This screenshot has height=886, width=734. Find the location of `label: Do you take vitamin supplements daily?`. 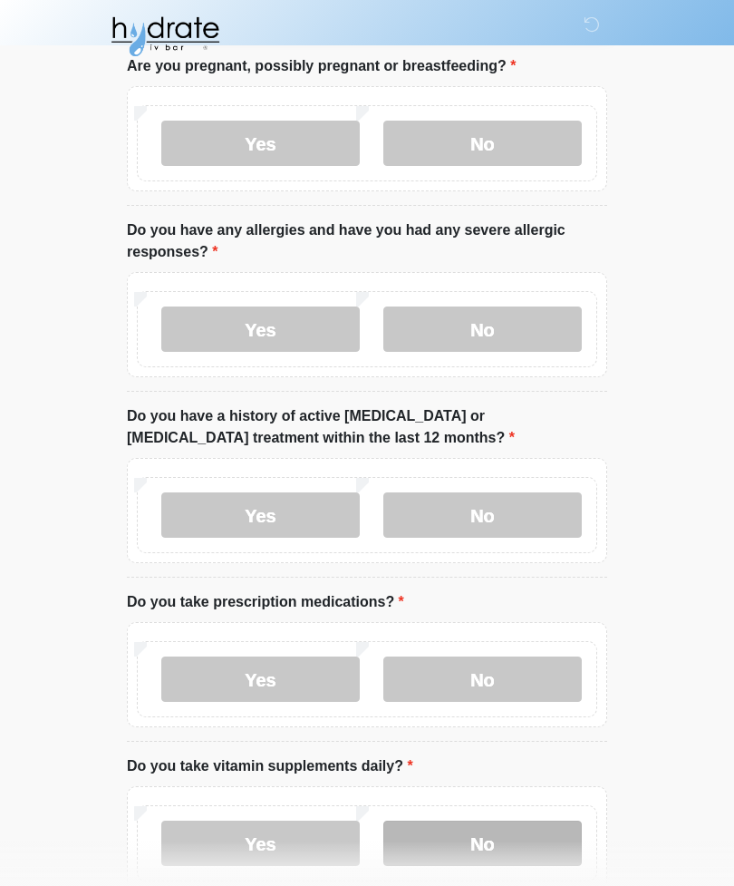

label: Do you take vitamin supplements daily? is located at coordinates (270, 766).